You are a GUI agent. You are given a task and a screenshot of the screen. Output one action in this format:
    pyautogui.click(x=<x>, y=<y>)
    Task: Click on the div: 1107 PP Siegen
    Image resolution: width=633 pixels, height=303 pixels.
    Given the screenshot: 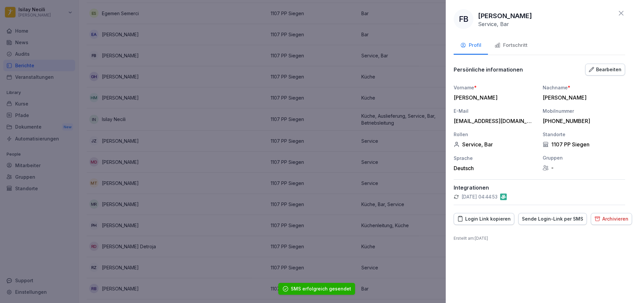 What is the action you would take?
    pyautogui.click(x=584, y=145)
    